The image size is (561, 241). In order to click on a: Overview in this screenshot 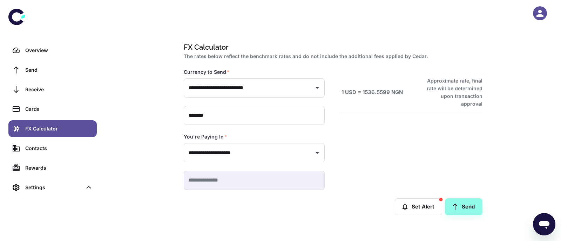, I will do `click(53, 50)`.